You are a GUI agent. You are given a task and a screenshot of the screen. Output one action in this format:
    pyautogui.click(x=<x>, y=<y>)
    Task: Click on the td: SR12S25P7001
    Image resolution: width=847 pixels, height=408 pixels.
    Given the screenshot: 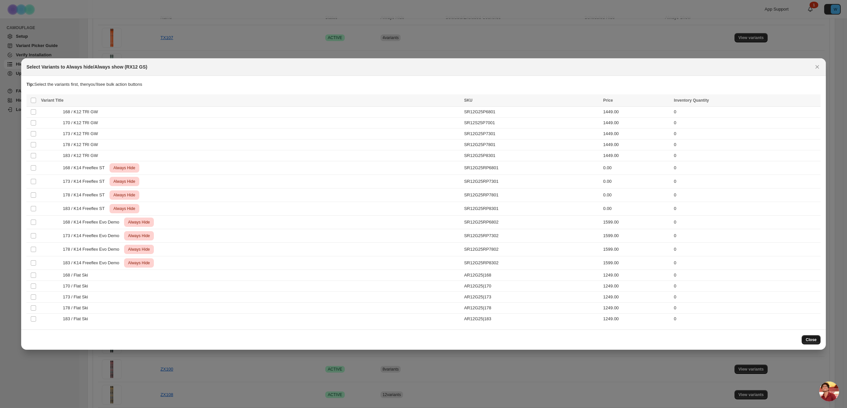 What is the action you would take?
    pyautogui.click(x=532, y=123)
    